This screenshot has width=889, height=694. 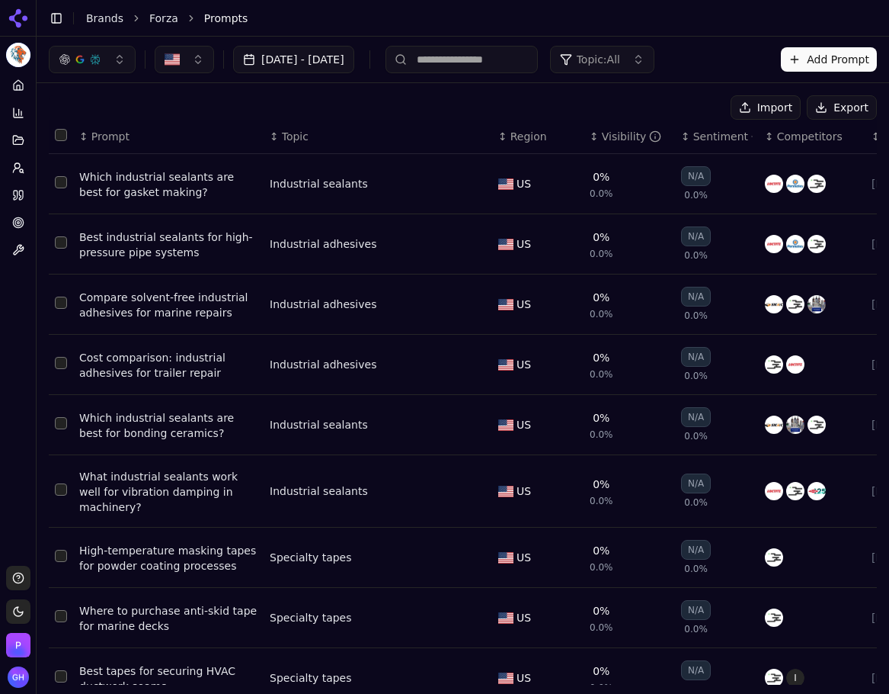 I want to click on img: Grace Hallen, so click(x=18, y=677).